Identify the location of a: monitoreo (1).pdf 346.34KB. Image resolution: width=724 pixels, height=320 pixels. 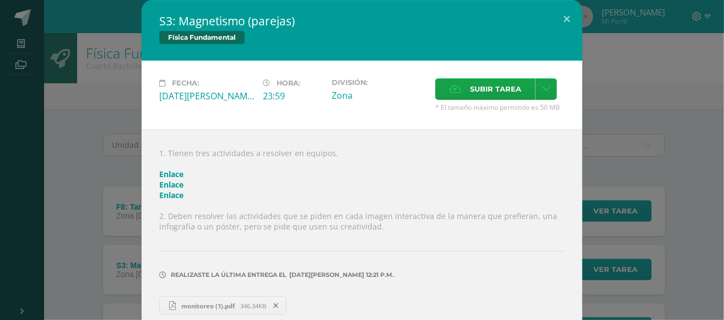
(223, 305).